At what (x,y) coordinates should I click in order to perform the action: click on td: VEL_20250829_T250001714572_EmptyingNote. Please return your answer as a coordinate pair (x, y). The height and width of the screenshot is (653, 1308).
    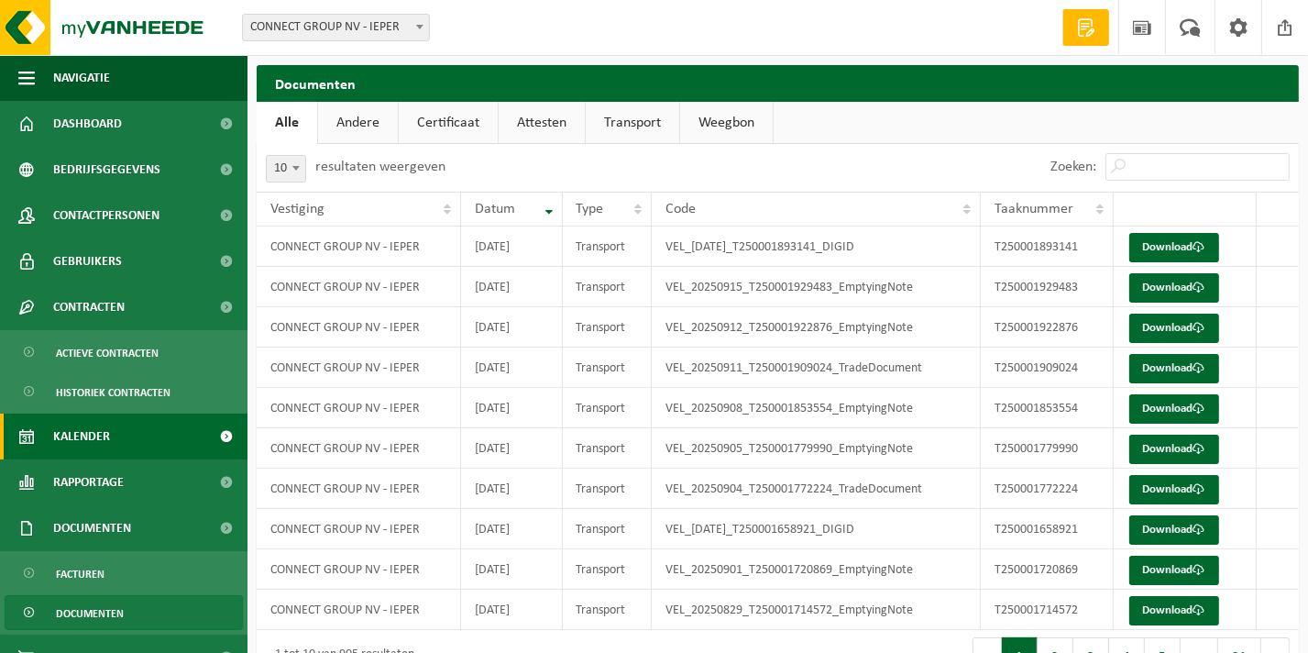
    Looking at the image, I should click on (816, 609).